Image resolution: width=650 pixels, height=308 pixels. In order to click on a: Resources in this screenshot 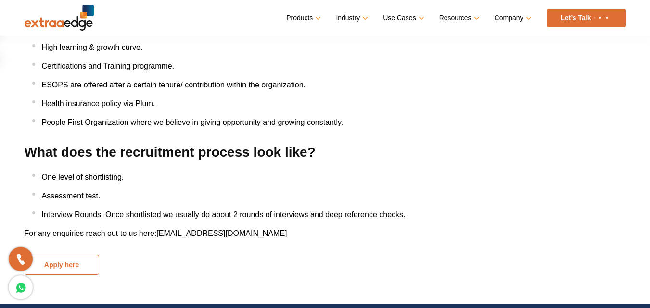, I will do `click(458, 18)`.